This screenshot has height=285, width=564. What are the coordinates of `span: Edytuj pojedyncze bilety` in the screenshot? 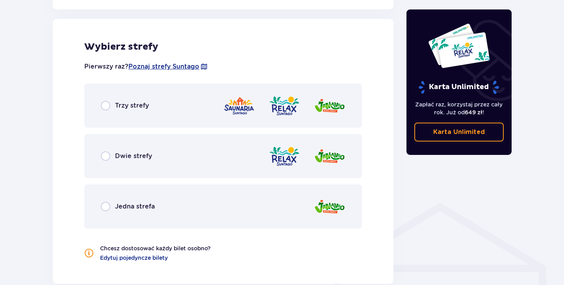 It's located at (134, 258).